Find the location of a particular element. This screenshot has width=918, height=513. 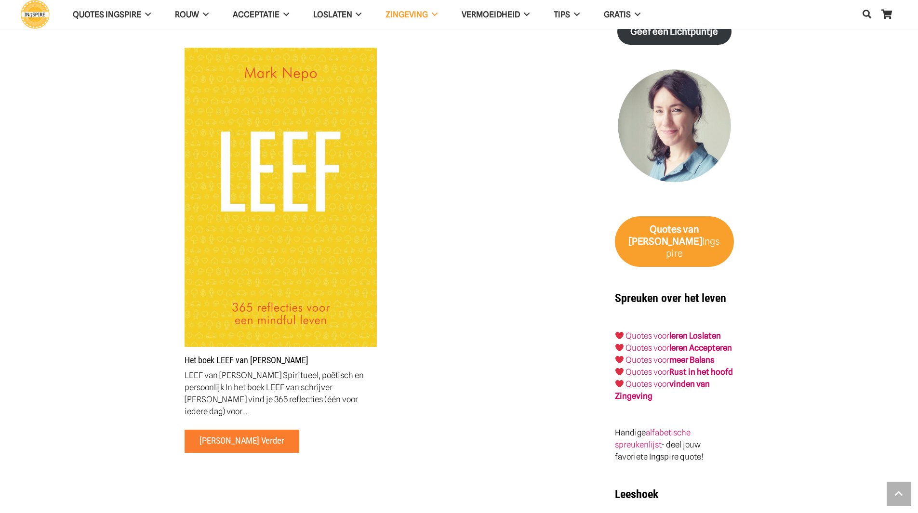

a: Zingeving is located at coordinates (411, 14).